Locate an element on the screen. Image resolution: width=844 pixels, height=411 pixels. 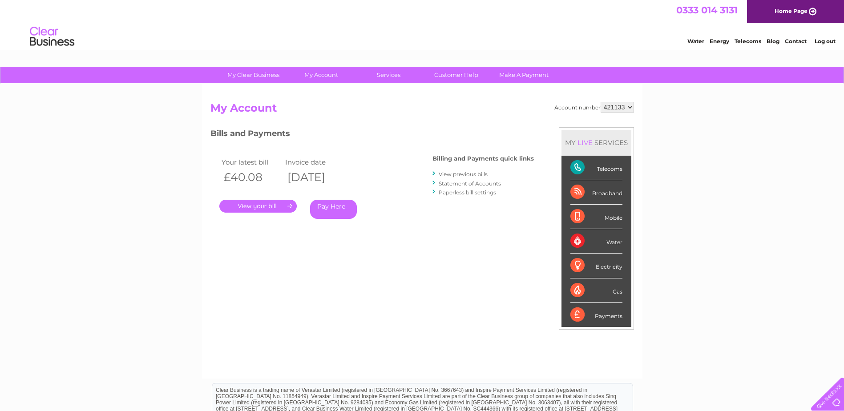
span: 0333 014 3131 is located at coordinates (707, 10).